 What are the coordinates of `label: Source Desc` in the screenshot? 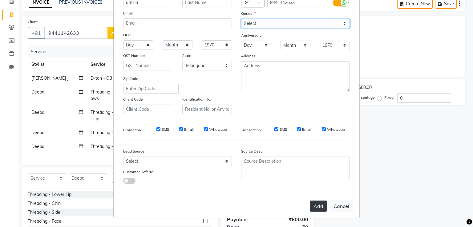 It's located at (251, 151).